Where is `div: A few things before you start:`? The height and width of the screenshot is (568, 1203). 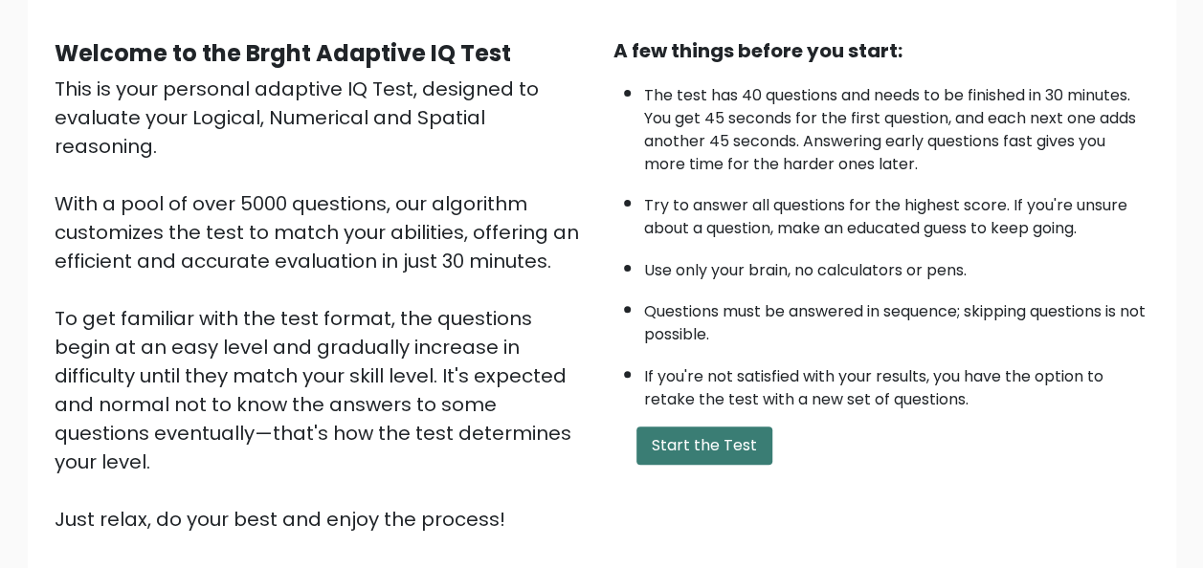
div: A few things before you start: is located at coordinates (881, 51).